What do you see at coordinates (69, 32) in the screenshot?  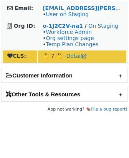 I see `a: Workforce Admin` at bounding box center [69, 32].